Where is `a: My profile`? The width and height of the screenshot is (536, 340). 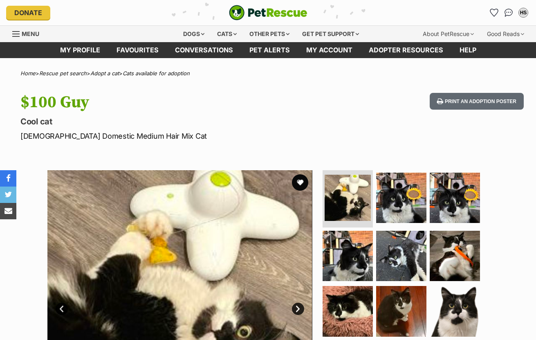
a: My profile is located at coordinates (80, 50).